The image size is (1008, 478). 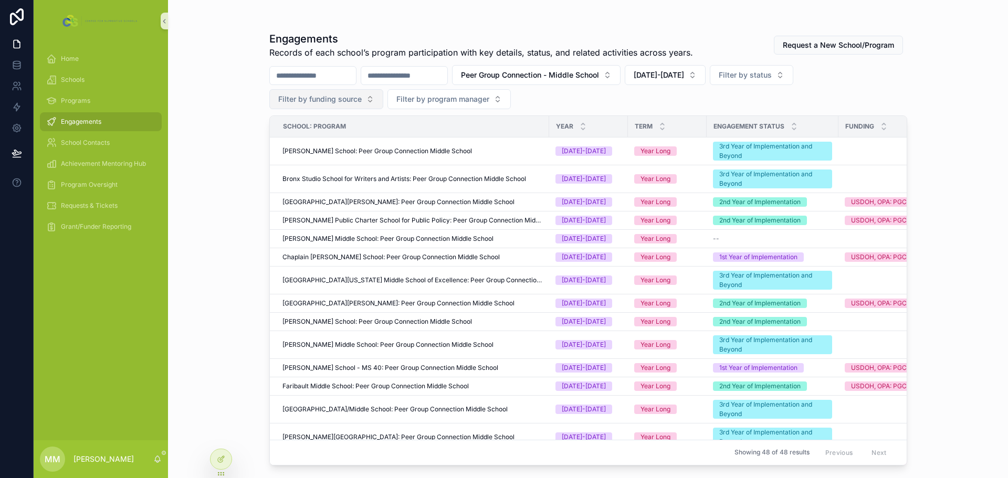 What do you see at coordinates (412, 179) in the screenshot?
I see `a: Bronx Studio School for Writers and Artists: Peer Group Connection Middle School` at bounding box center [412, 179].